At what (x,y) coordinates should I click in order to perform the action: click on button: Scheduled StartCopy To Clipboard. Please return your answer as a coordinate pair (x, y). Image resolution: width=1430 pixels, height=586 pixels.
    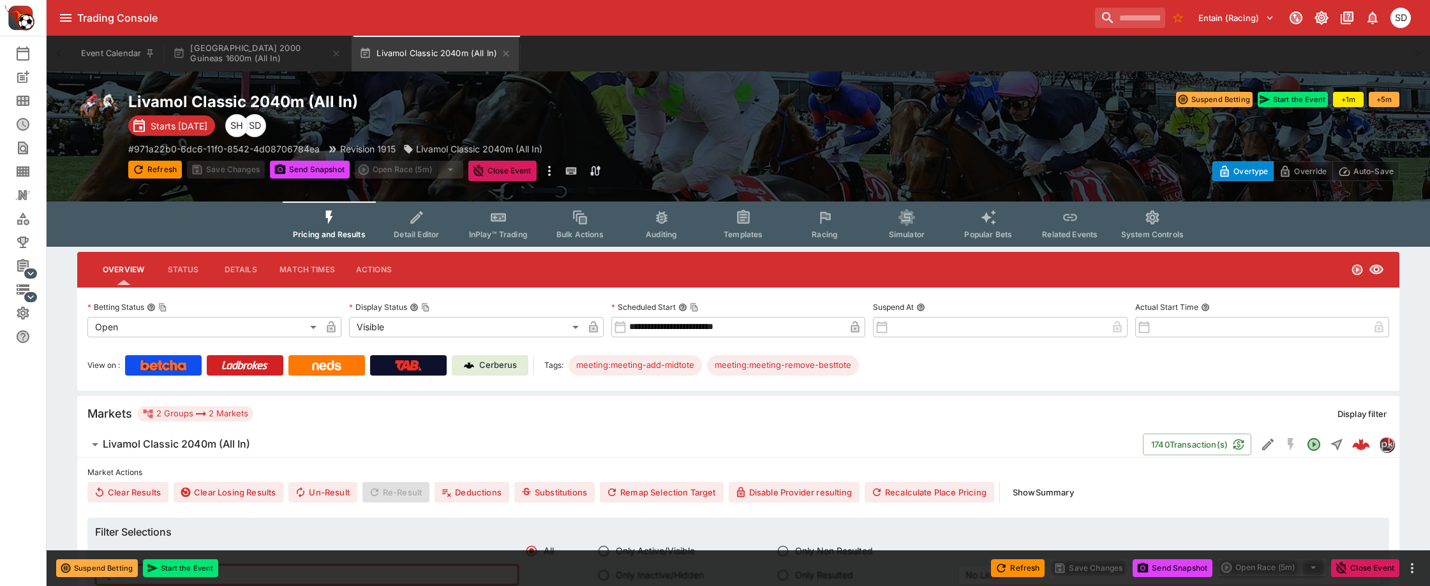
    Looking at the image, I should click on (683, 308).